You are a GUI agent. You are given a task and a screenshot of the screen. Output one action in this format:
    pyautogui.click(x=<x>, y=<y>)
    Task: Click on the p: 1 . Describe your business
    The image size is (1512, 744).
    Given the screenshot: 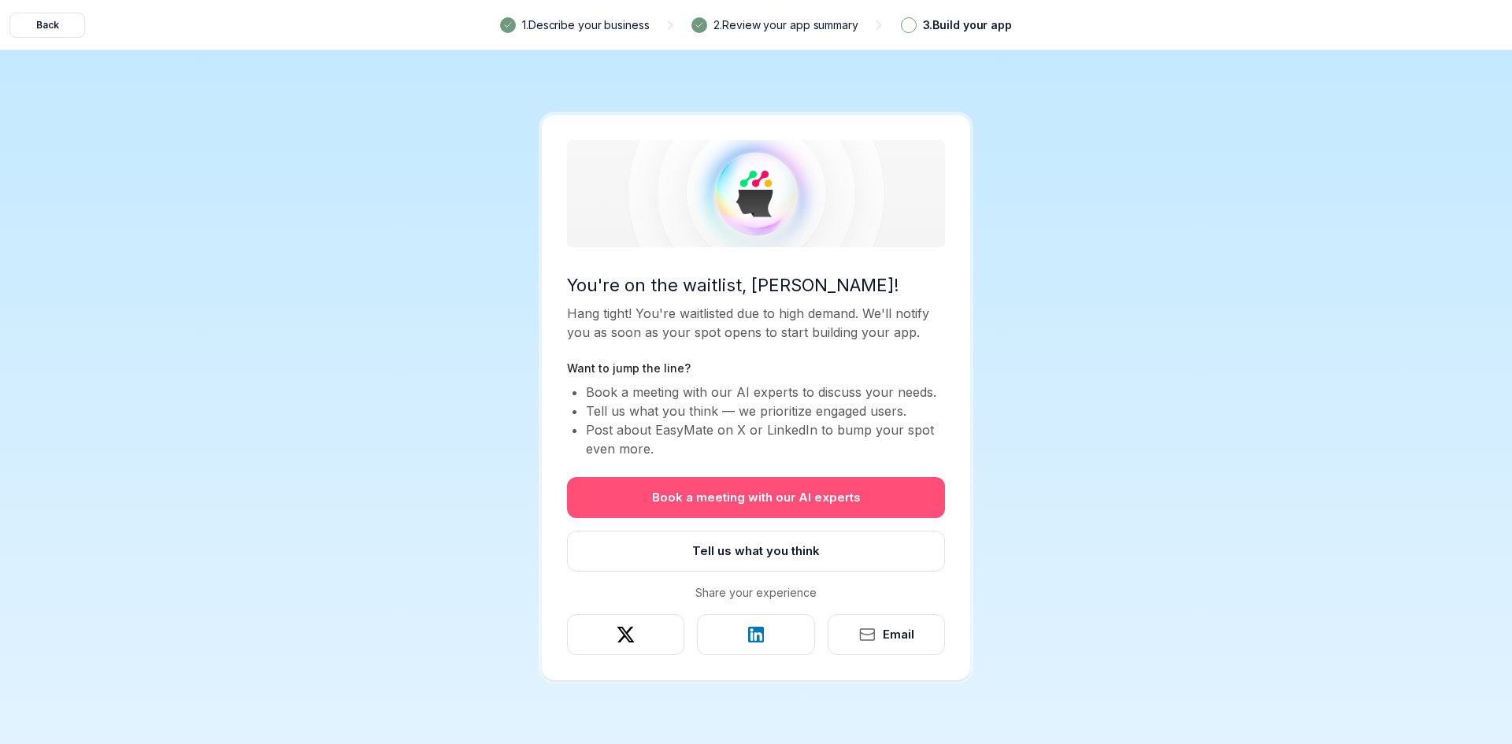 What is the action you would take?
    pyautogui.click(x=586, y=25)
    